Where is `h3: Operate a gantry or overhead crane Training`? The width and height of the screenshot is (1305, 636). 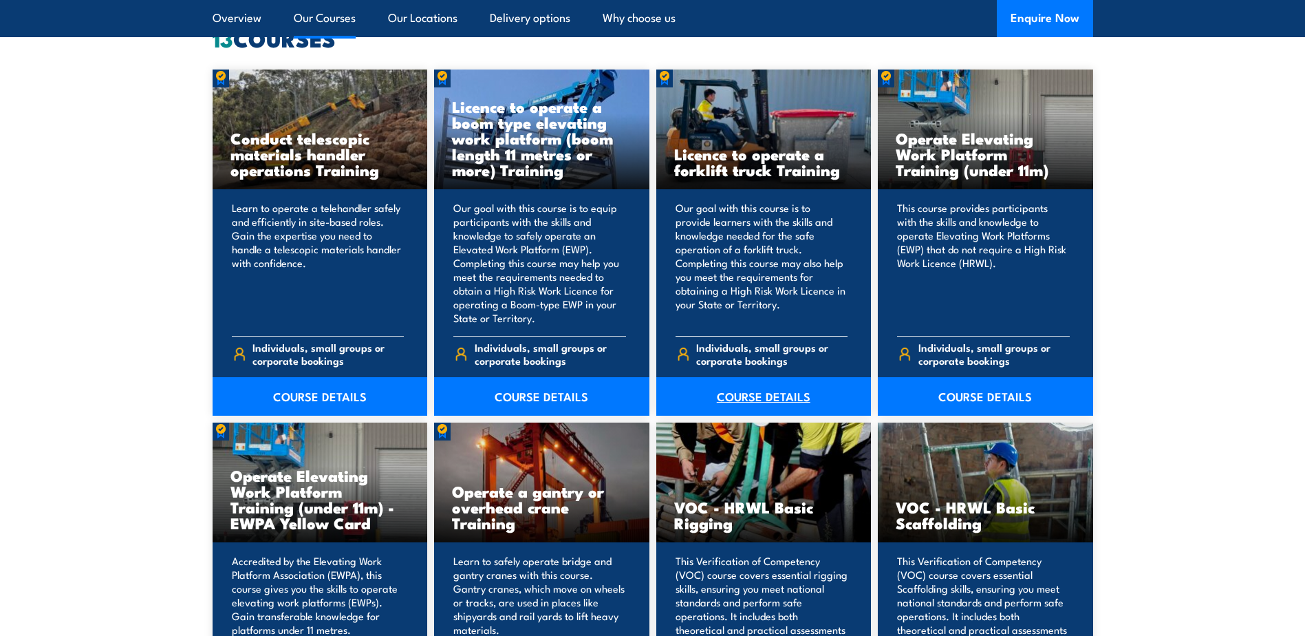
h3: Operate a gantry or overhead crane Training is located at coordinates (541, 506).